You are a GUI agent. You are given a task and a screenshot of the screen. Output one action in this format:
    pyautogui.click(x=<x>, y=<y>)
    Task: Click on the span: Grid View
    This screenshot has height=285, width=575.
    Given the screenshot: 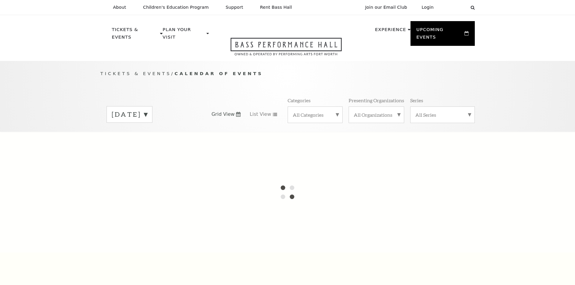 What is the action you would take?
    pyautogui.click(x=223, y=114)
    